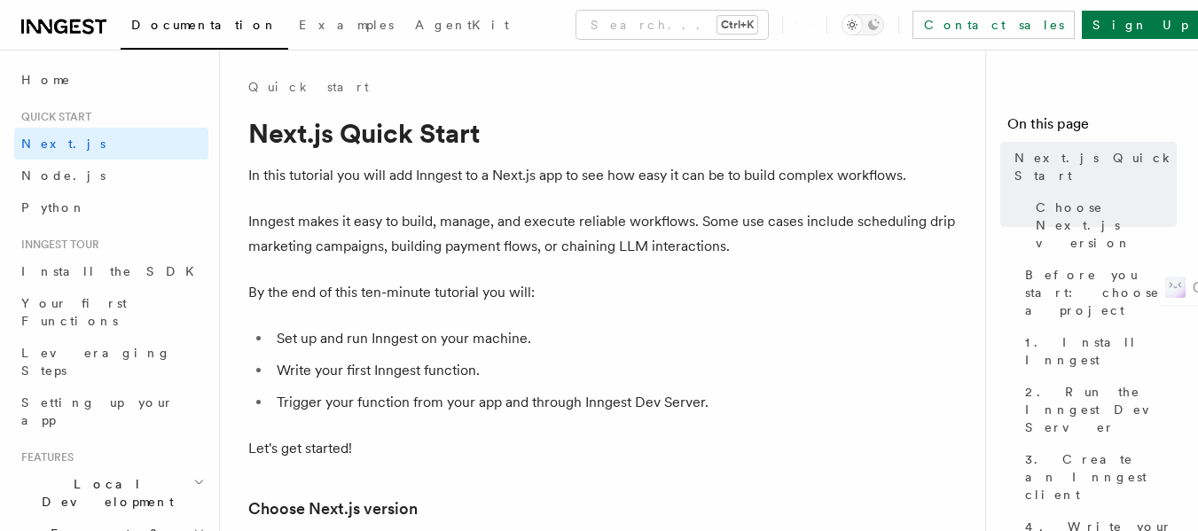 This screenshot has height=531, width=1198. What do you see at coordinates (46, 80) in the screenshot?
I see `span: Home` at bounding box center [46, 80].